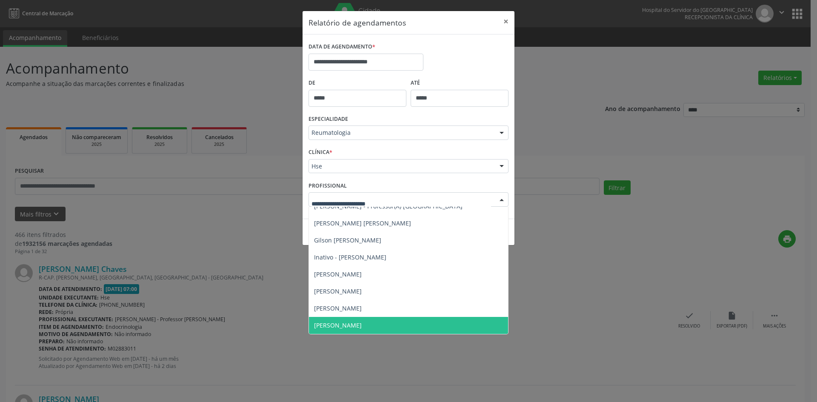 The image size is (817, 402). Describe the element at coordinates (459, 83) in the screenshot. I see `label: ATÉ` at that location.